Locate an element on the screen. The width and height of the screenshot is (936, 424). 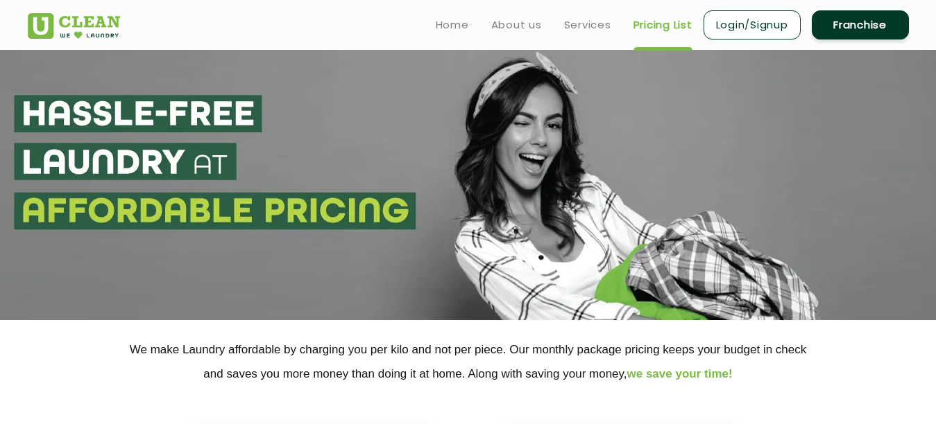
img: UClean Laundry and Dry Cleaning is located at coordinates (74, 26).